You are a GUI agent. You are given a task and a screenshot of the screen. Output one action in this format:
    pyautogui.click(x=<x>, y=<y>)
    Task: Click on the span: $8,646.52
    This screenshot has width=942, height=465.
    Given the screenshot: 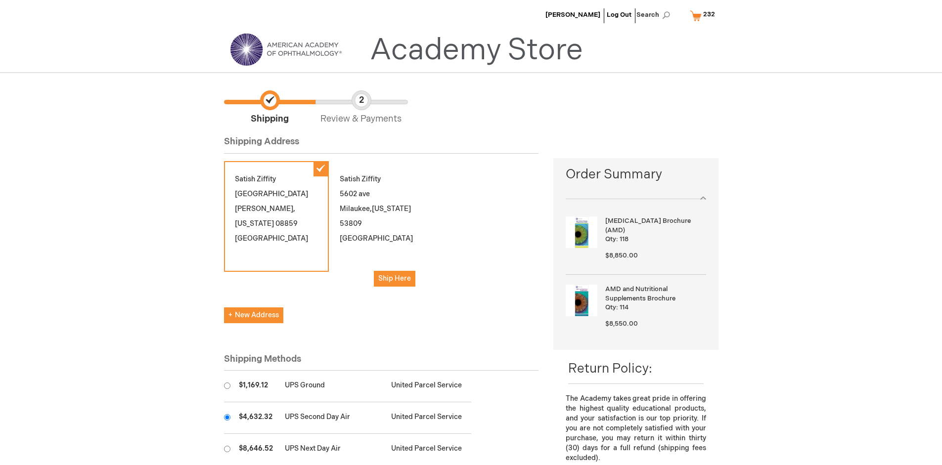 What is the action you would take?
    pyautogui.click(x=256, y=449)
    